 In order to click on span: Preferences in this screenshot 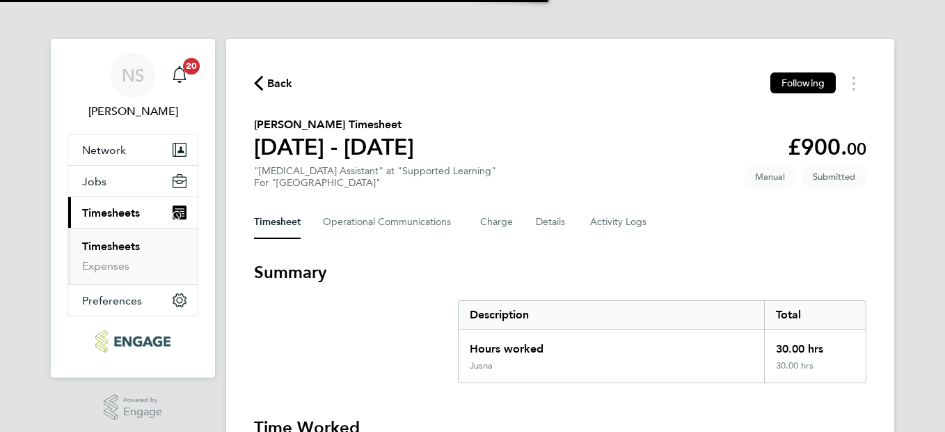, I will do `click(112, 300)`.